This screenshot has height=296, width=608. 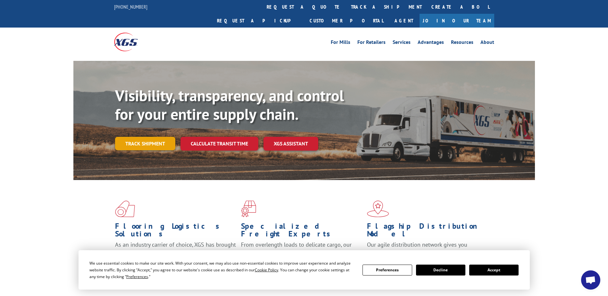 What do you see at coordinates (175, 252) in the screenshot?
I see `span: As an industry carrier of choice, XGS has brought innovation and dedication to flooring logistics...` at bounding box center [175, 252].